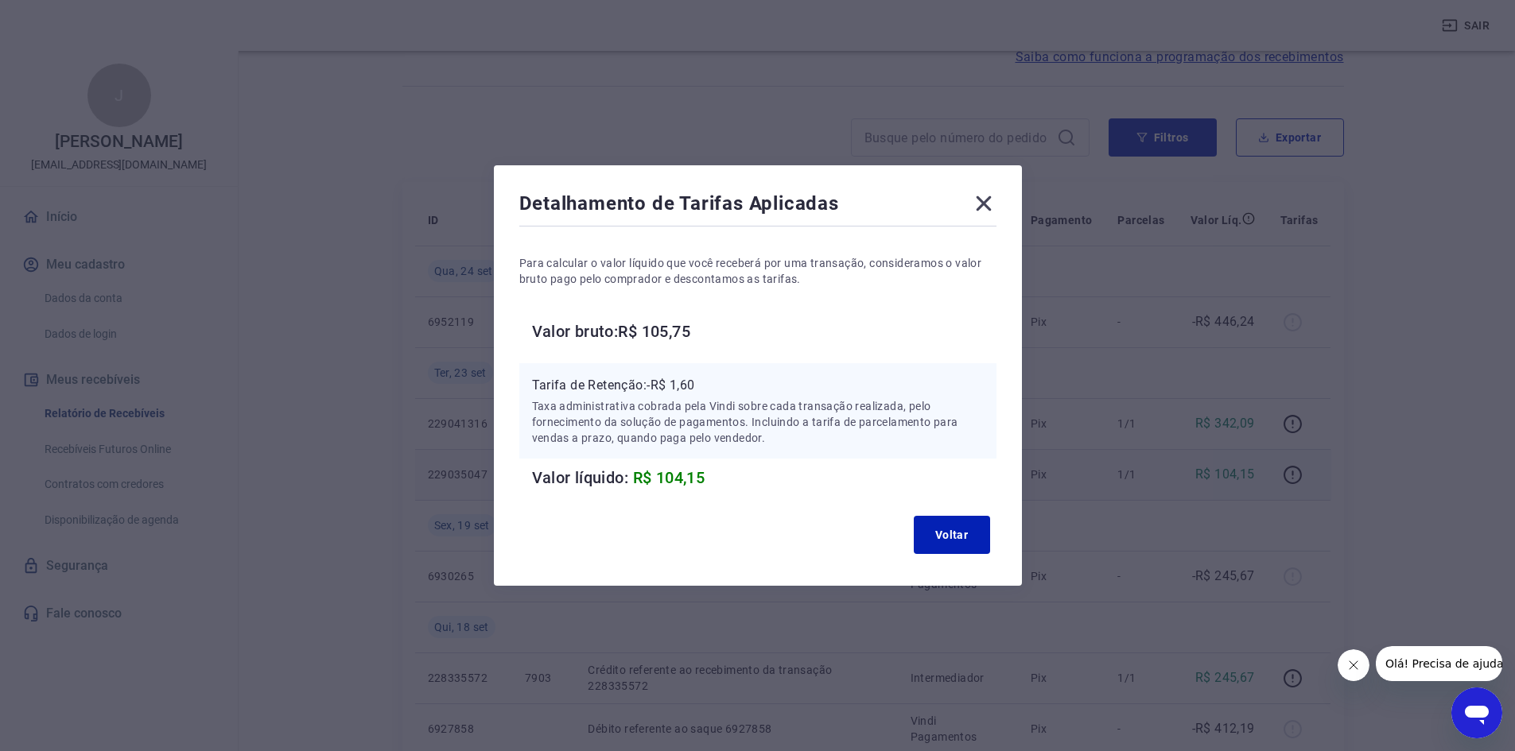 This screenshot has width=1515, height=751. I want to click on button: Voltar, so click(952, 535).